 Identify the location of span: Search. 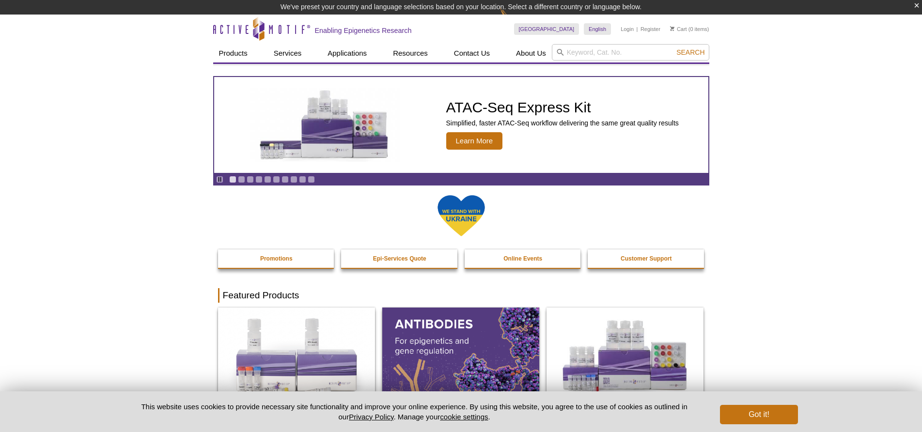
(691, 52).